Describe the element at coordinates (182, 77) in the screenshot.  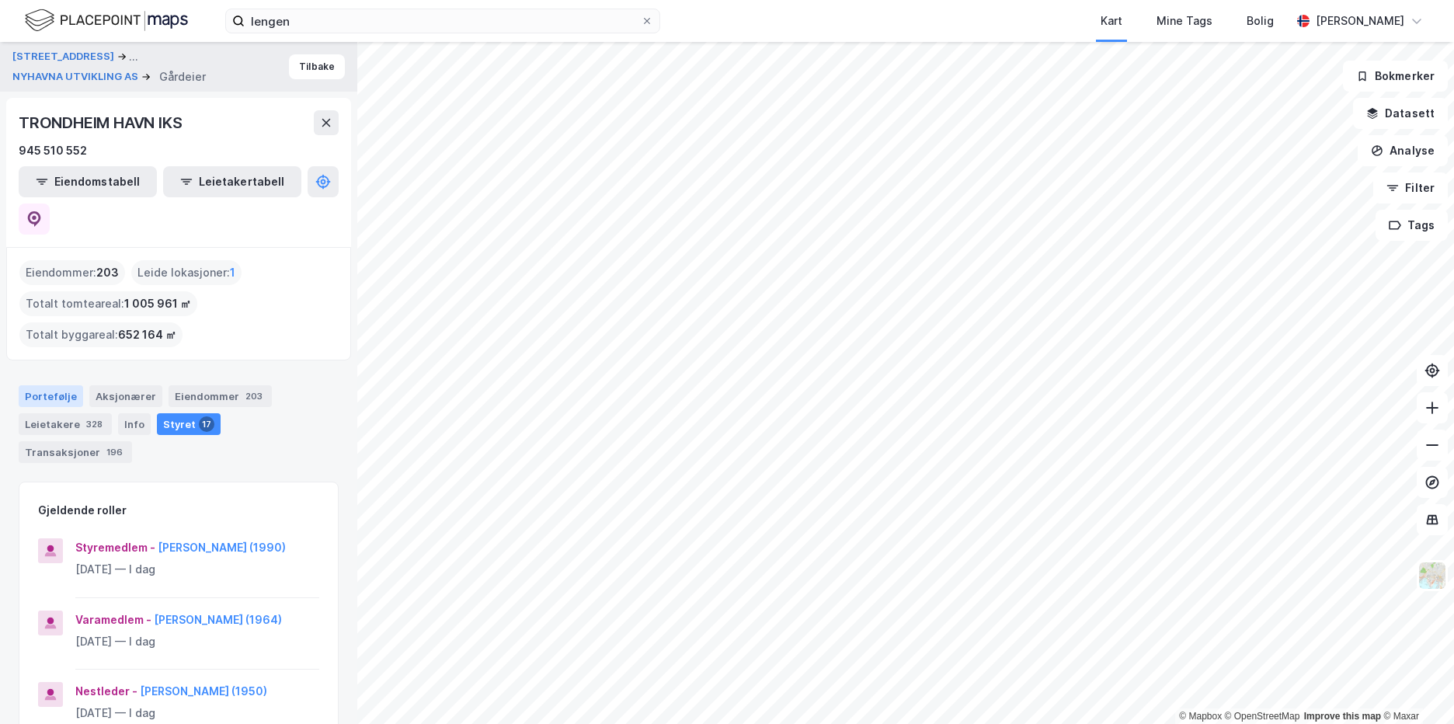
I see `div: Gårdeier` at that location.